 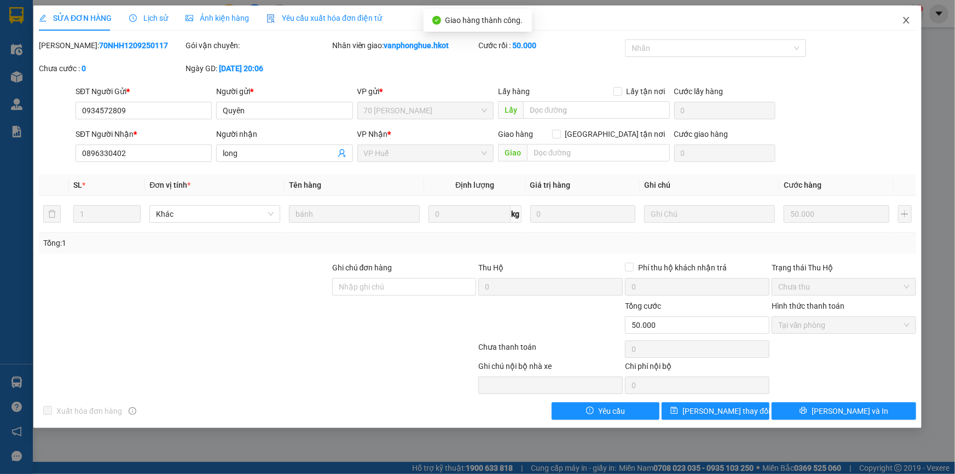 I want to click on label: Cước lấy hàng, so click(x=699, y=91).